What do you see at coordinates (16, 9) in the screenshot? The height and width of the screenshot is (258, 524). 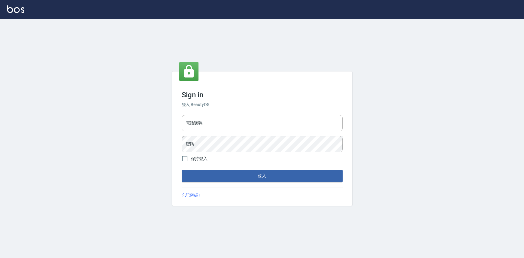 I see `img: Logo` at bounding box center [16, 9].